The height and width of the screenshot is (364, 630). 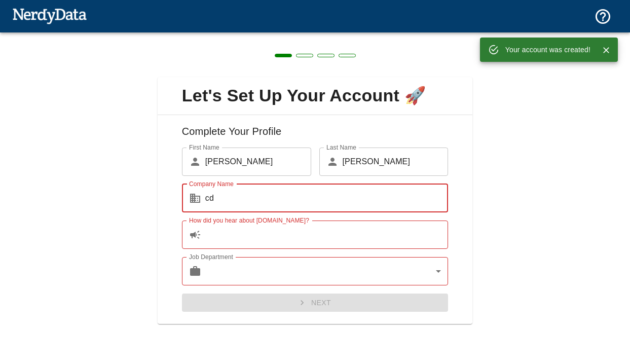 I want to click on label: Job Department, so click(x=211, y=256).